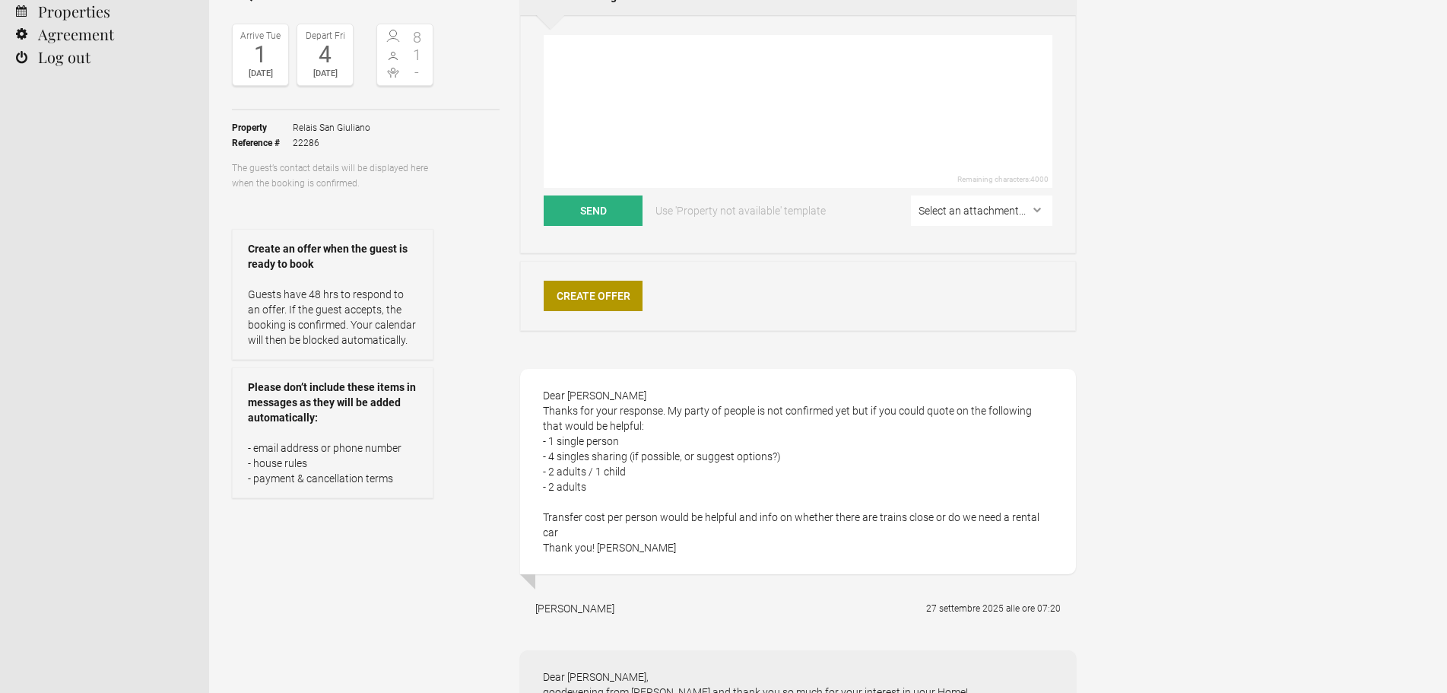 The height and width of the screenshot is (693, 1447). I want to click on a: Use 'Property not available' template, so click(741, 211).